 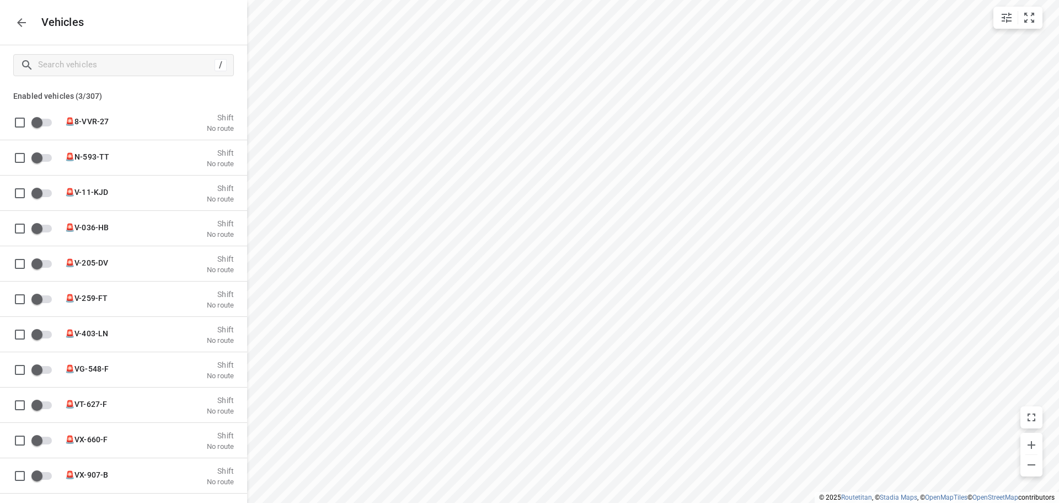 I want to click on span: 🚨V-259-FT, so click(x=86, y=297).